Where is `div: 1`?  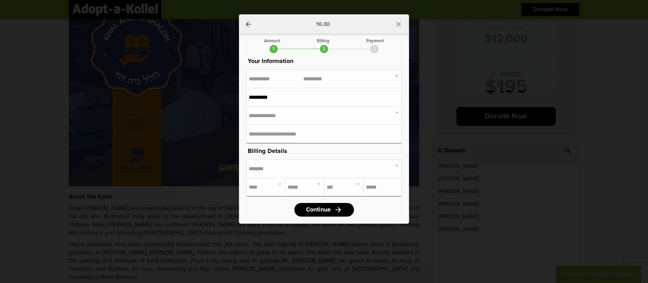
div: 1 is located at coordinates (274, 49).